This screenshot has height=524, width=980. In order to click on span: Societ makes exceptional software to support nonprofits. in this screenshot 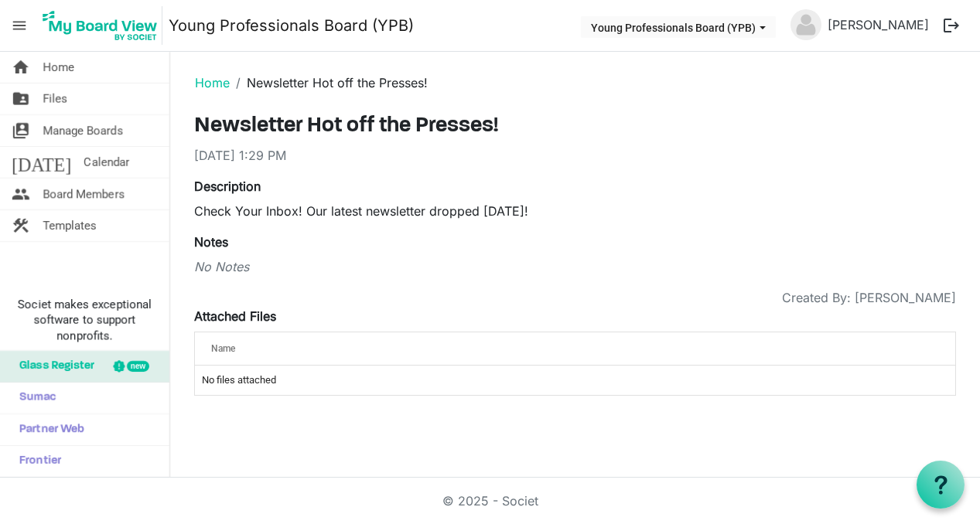, I will do `click(84, 320)`.